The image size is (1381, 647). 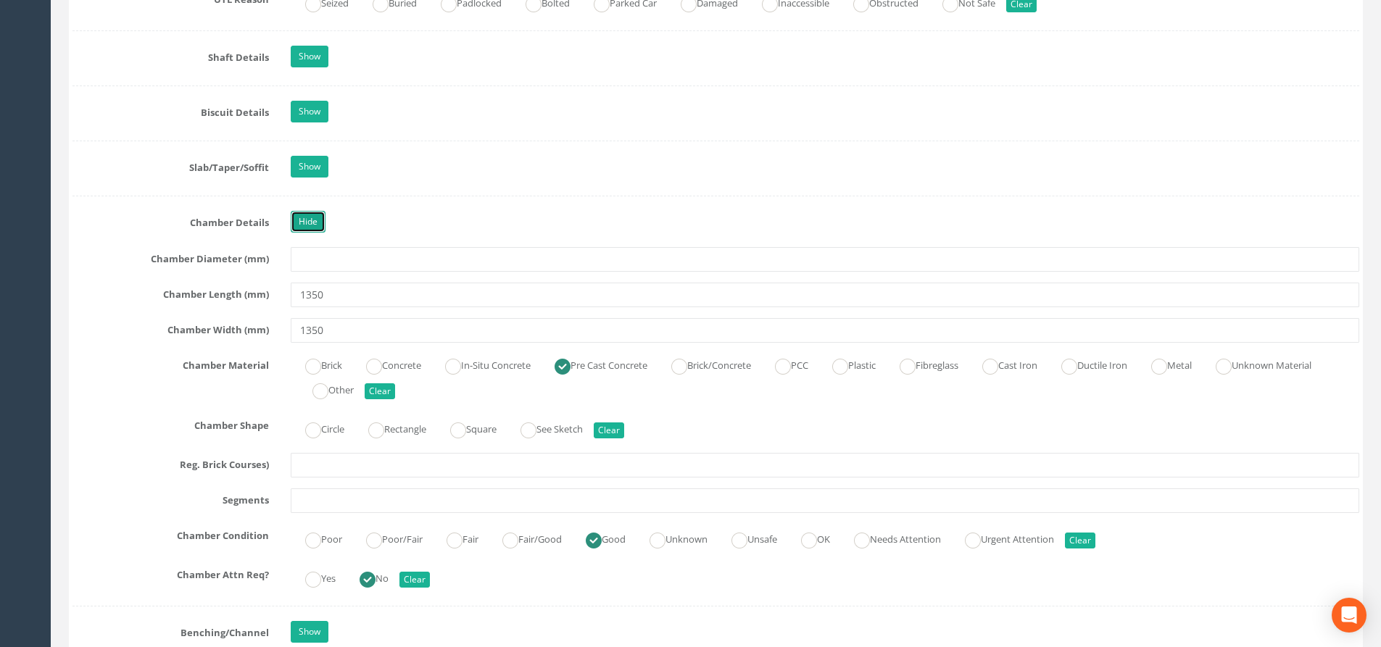 I want to click on div: Open Intercom Messenger, so click(x=1349, y=616).